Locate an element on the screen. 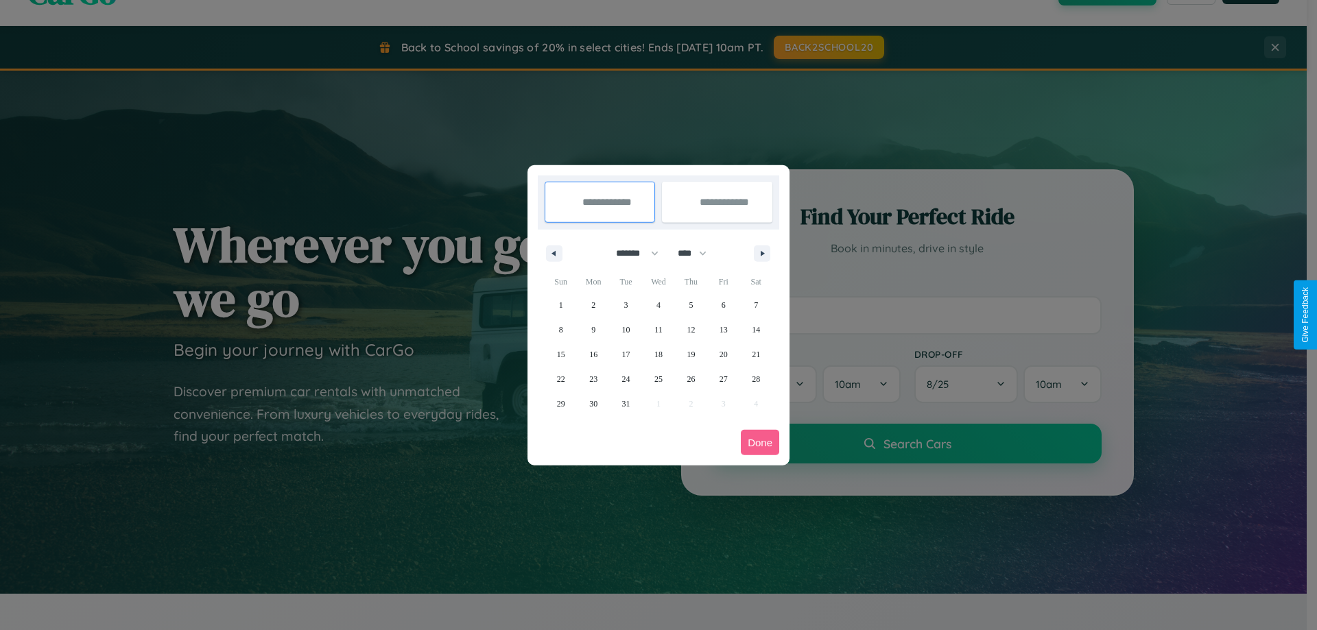 This screenshot has width=1317, height=630. button: 8 is located at coordinates (560, 330).